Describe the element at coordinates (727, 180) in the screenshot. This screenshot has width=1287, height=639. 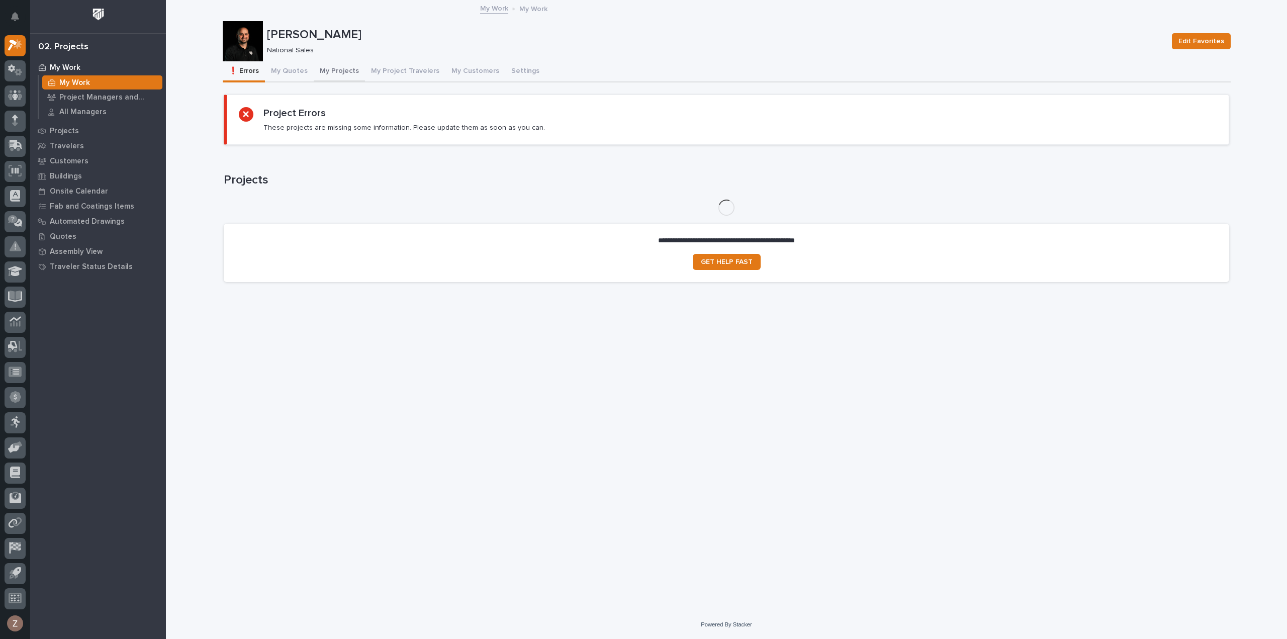
I see `h1: Projects` at that location.